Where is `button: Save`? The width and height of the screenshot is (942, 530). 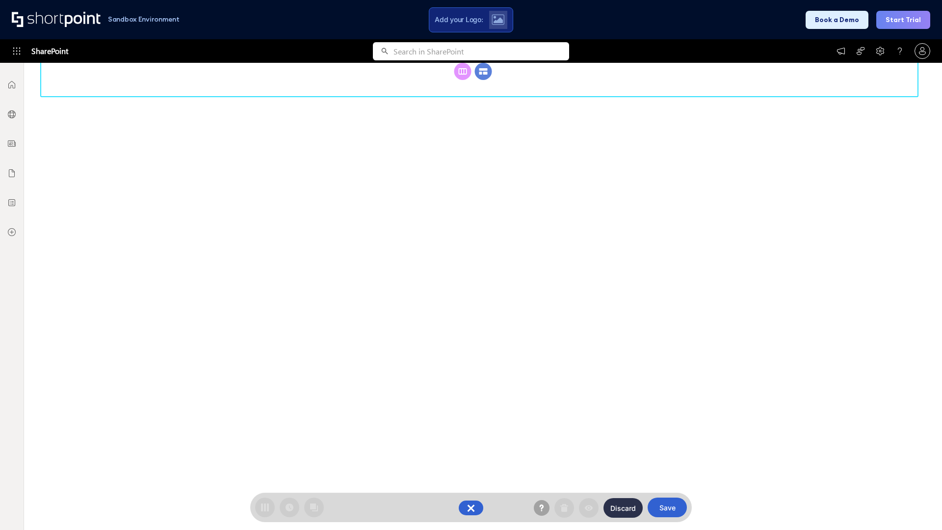 button: Save is located at coordinates (667, 507).